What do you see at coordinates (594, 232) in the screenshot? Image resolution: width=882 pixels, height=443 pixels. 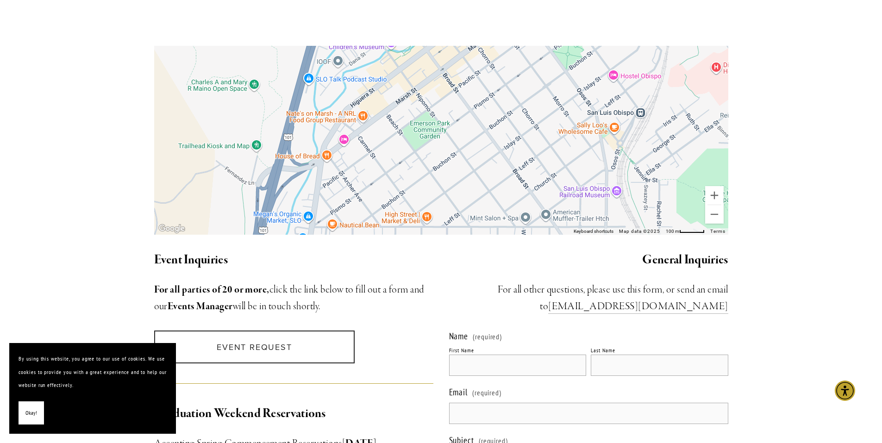 I see `button: Keyboard shortcuts` at bounding box center [594, 232].